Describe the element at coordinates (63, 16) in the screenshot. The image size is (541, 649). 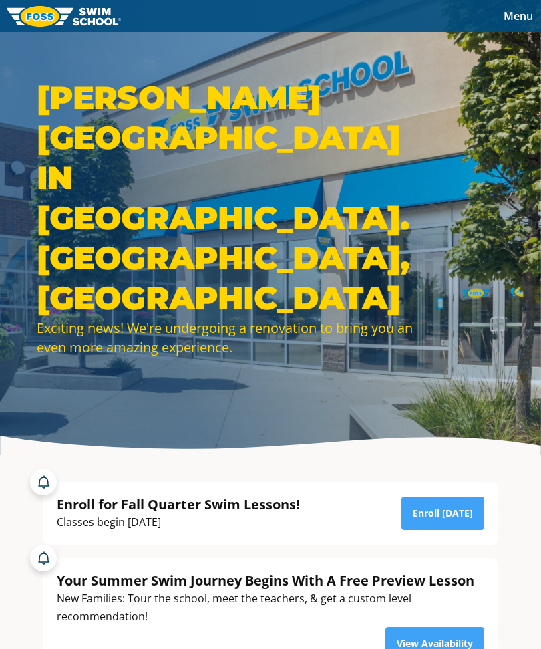
I see `img: FOSS Swim School Logo` at that location.